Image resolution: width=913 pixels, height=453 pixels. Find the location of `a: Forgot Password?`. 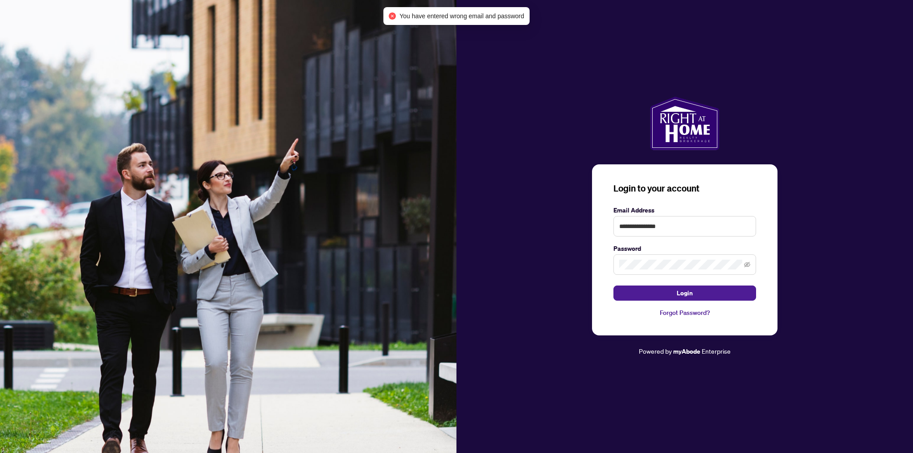

a: Forgot Password? is located at coordinates (685, 313).